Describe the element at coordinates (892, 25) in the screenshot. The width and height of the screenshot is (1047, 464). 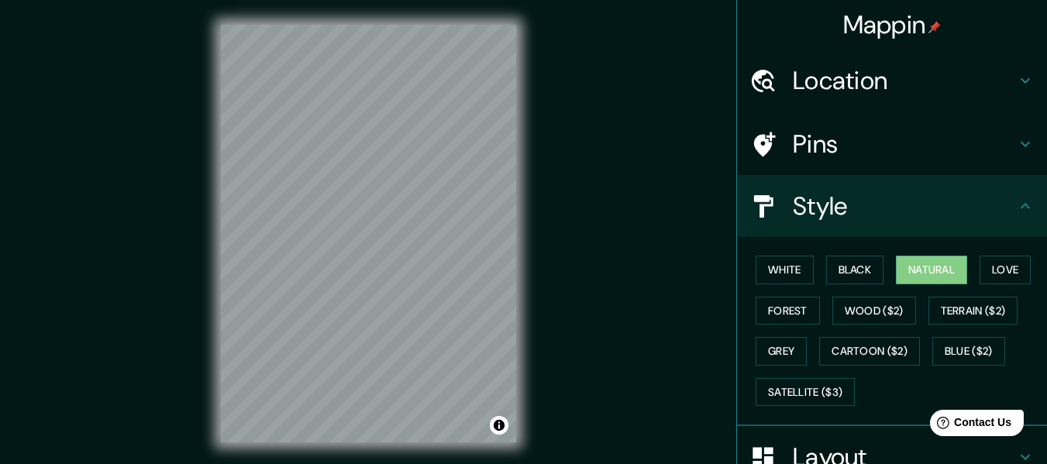
I see `h4: Mappin` at that location.